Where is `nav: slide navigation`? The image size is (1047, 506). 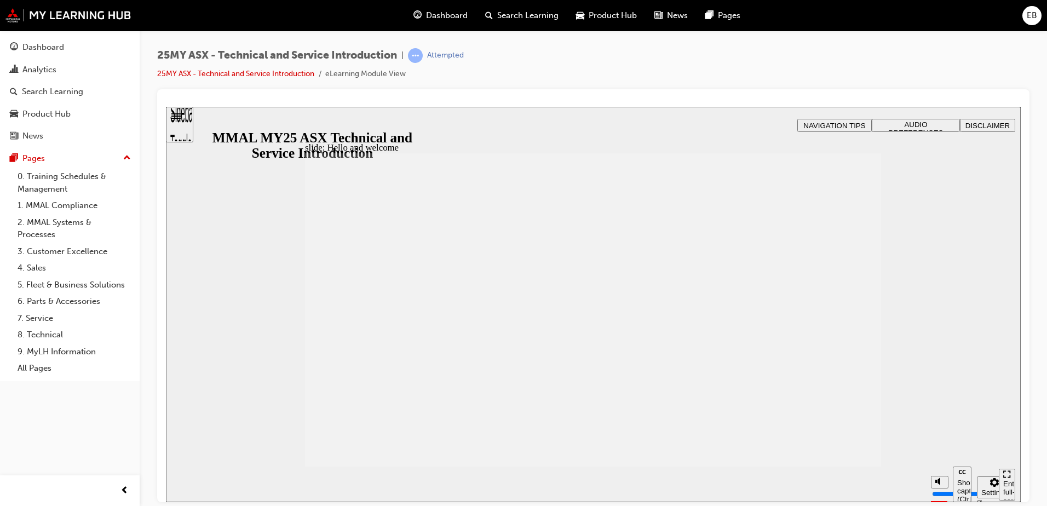
nav: slide navigation is located at coordinates (841, 377).